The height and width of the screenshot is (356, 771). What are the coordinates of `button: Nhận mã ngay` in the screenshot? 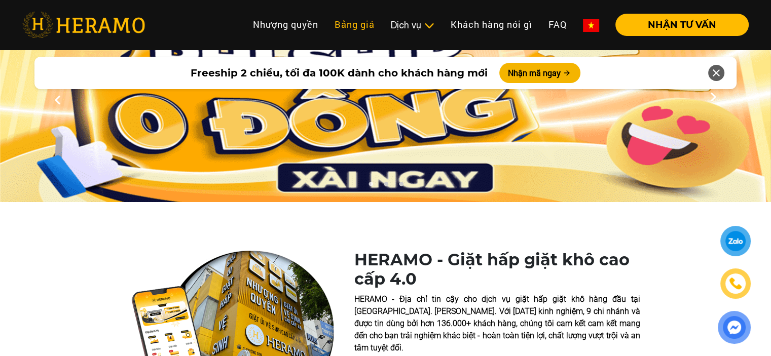 It's located at (540, 73).